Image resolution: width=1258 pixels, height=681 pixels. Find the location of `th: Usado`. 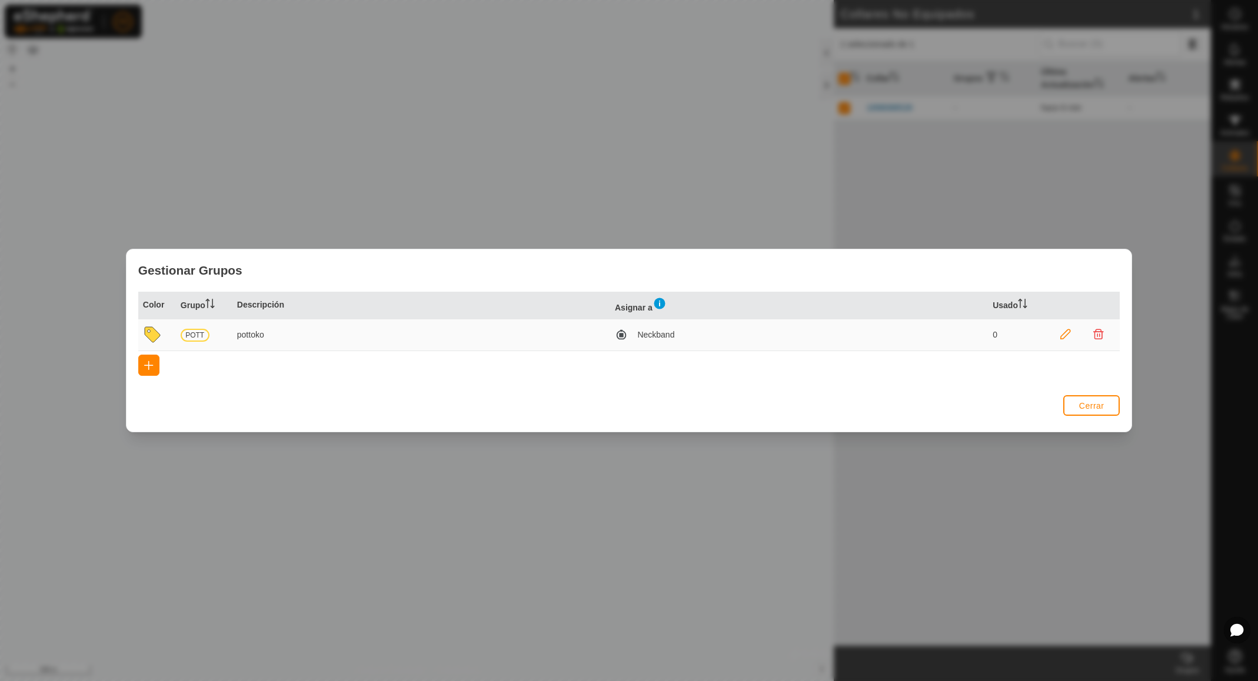

th: Usado is located at coordinates (1016, 305).